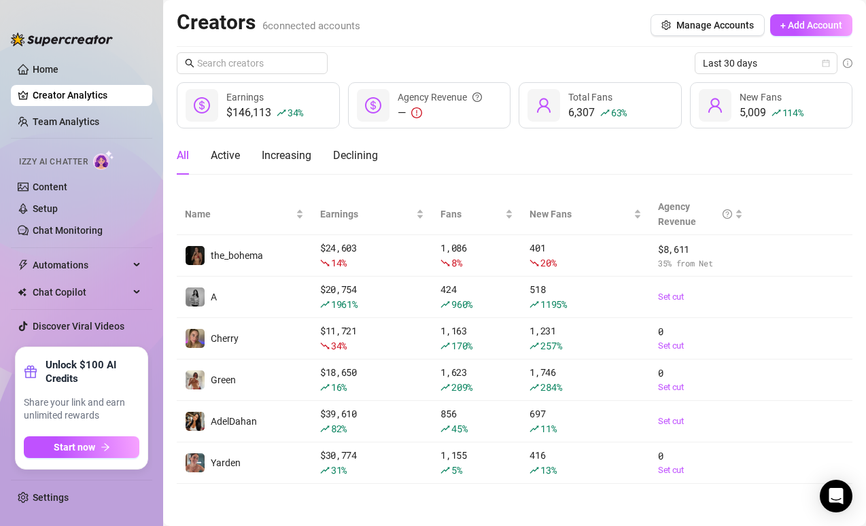 Image resolution: width=866 pixels, height=526 pixels. I want to click on span: 31 %, so click(339, 470).